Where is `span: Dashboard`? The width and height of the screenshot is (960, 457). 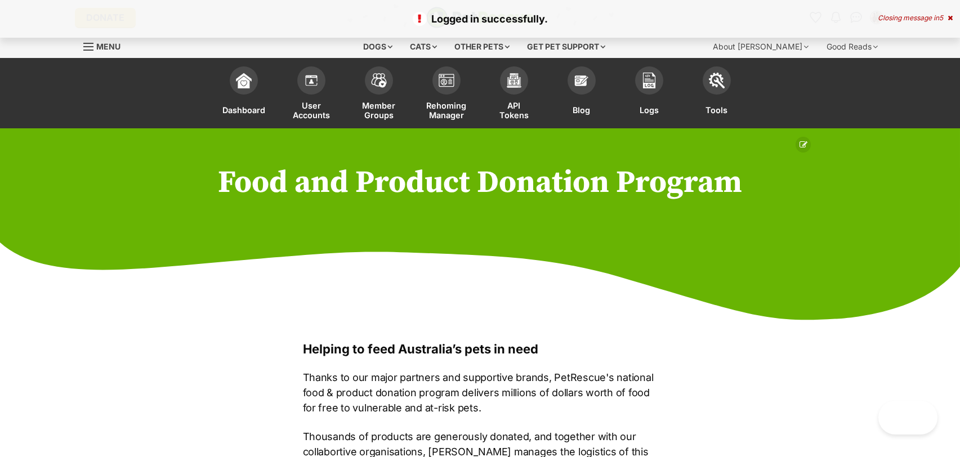 span: Dashboard is located at coordinates (244, 110).